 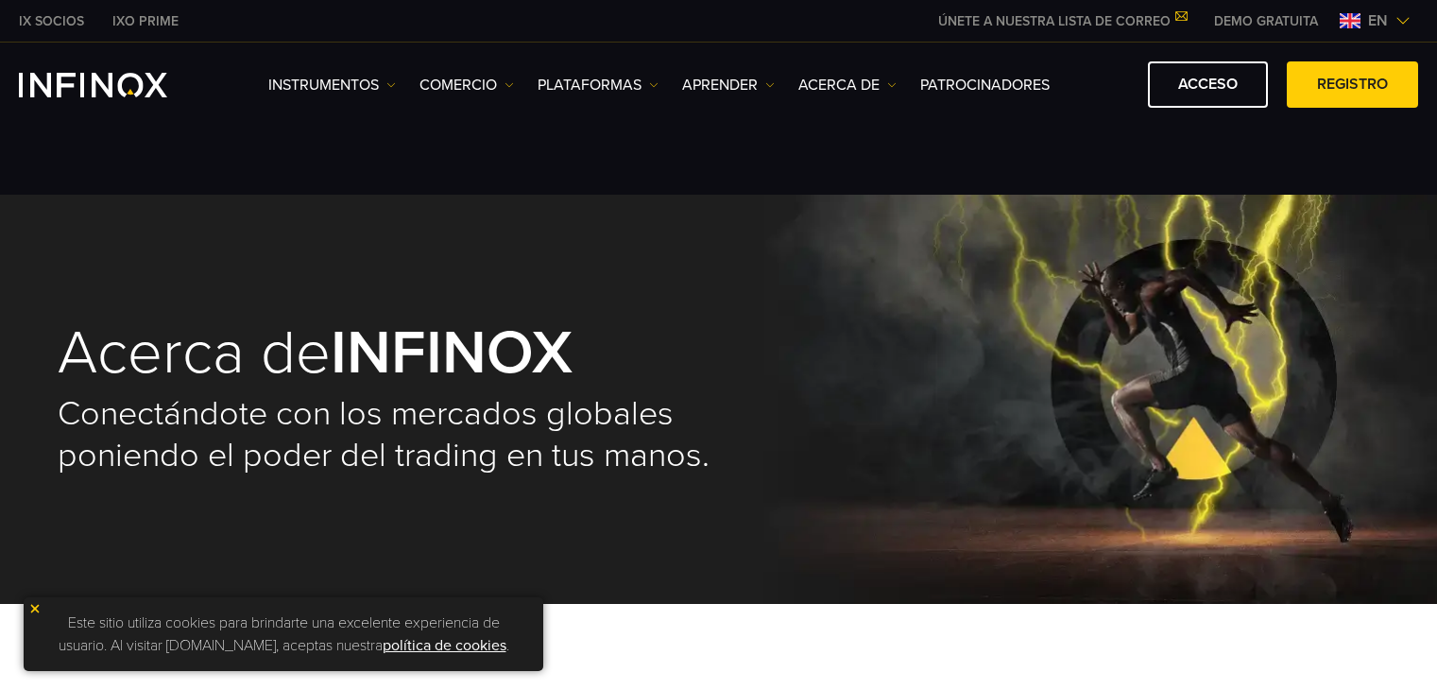 I want to click on a: política de cookies, so click(x=444, y=645).